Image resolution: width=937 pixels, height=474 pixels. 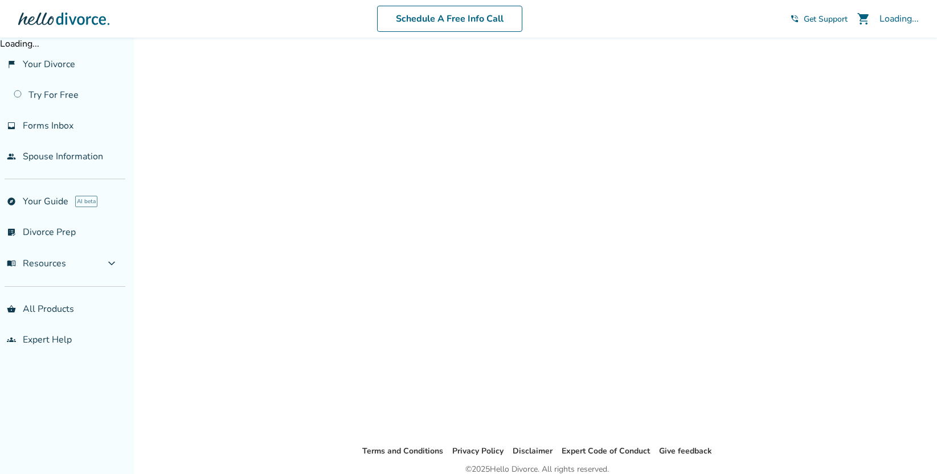 What do you see at coordinates (449, 19) in the screenshot?
I see `a: Schedule A Free Info Call` at bounding box center [449, 19].